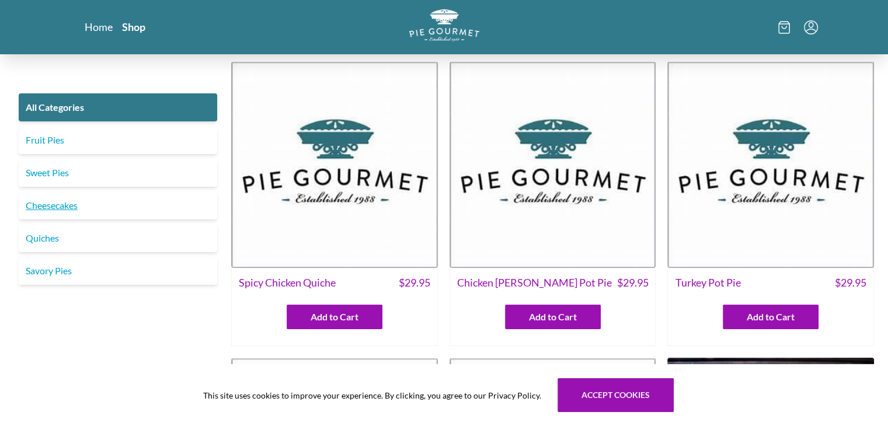 The height and width of the screenshot is (426, 888). I want to click on img: Chicken Curry Pot Pie, so click(553, 165).